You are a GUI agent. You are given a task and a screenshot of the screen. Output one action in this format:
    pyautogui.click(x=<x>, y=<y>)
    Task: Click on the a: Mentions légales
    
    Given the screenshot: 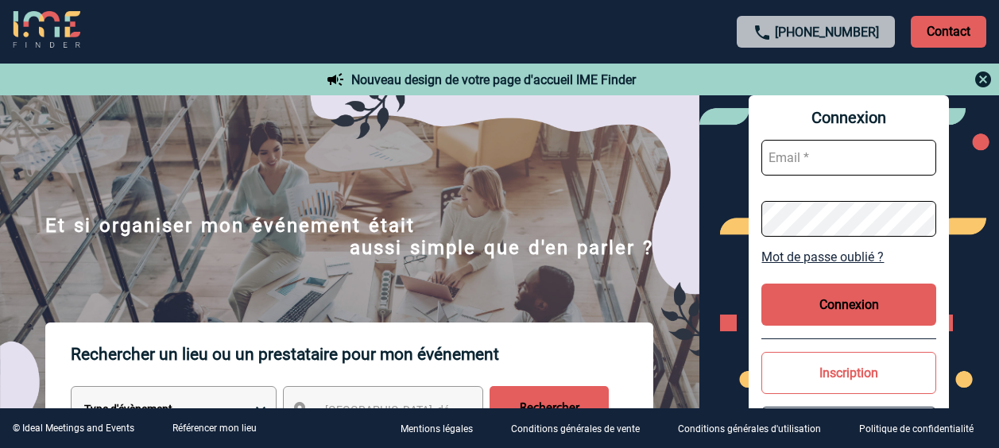 What is the action you would take?
    pyautogui.click(x=443, y=428)
    